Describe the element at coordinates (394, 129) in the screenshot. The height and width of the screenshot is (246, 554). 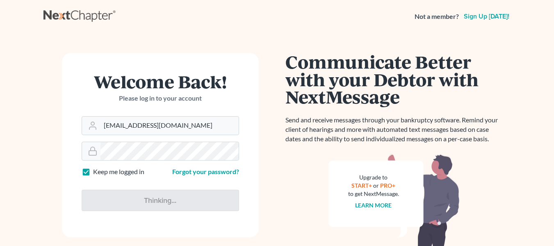
I see `p: Send and receive messages through your bankruptcy software. Remind your client of hearings and mo...` at that location.